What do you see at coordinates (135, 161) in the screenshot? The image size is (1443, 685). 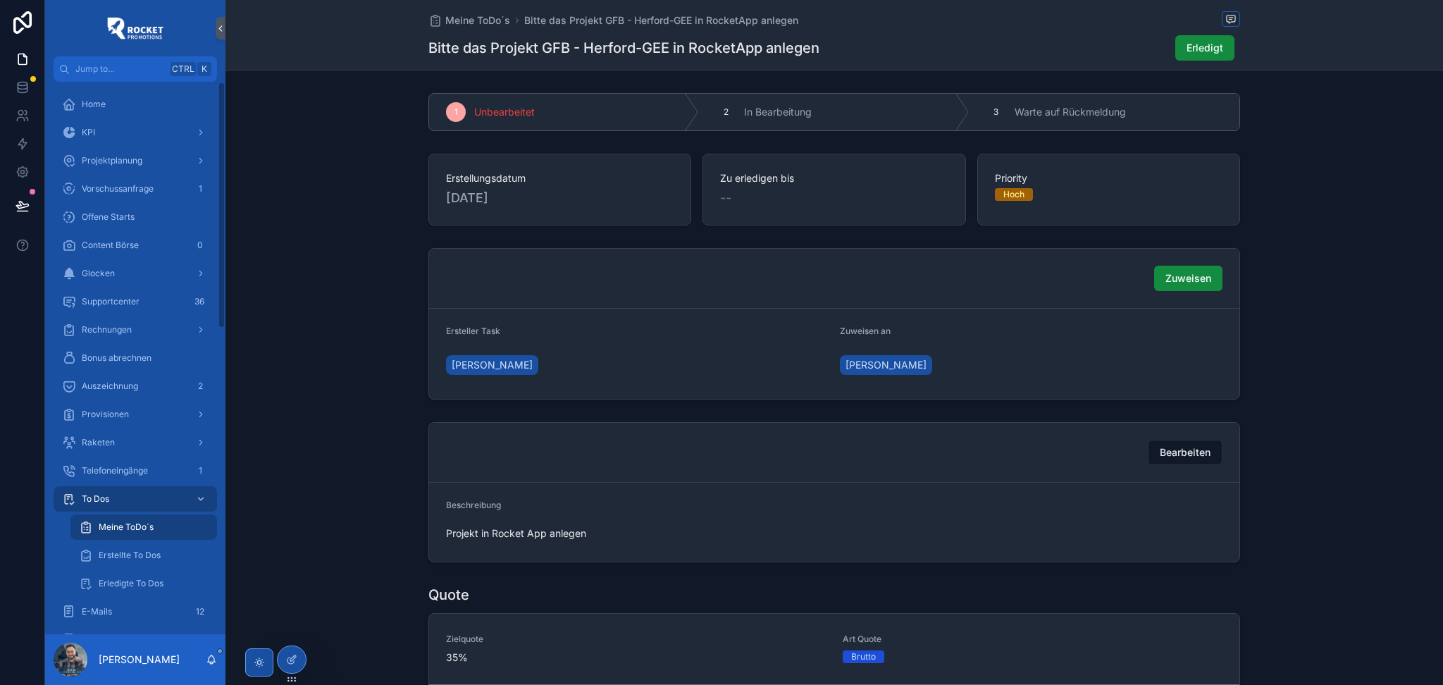 I see `a: Projektplanung` at bounding box center [135, 161].